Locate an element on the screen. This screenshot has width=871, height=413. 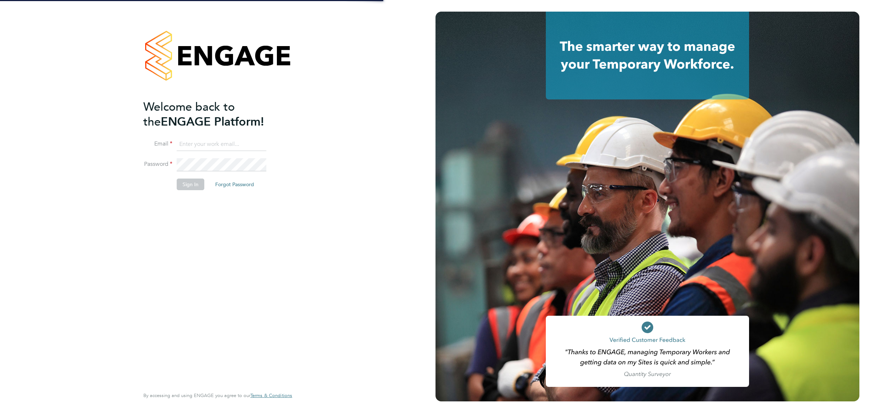
a: Terms & Conditions is located at coordinates (271, 396).